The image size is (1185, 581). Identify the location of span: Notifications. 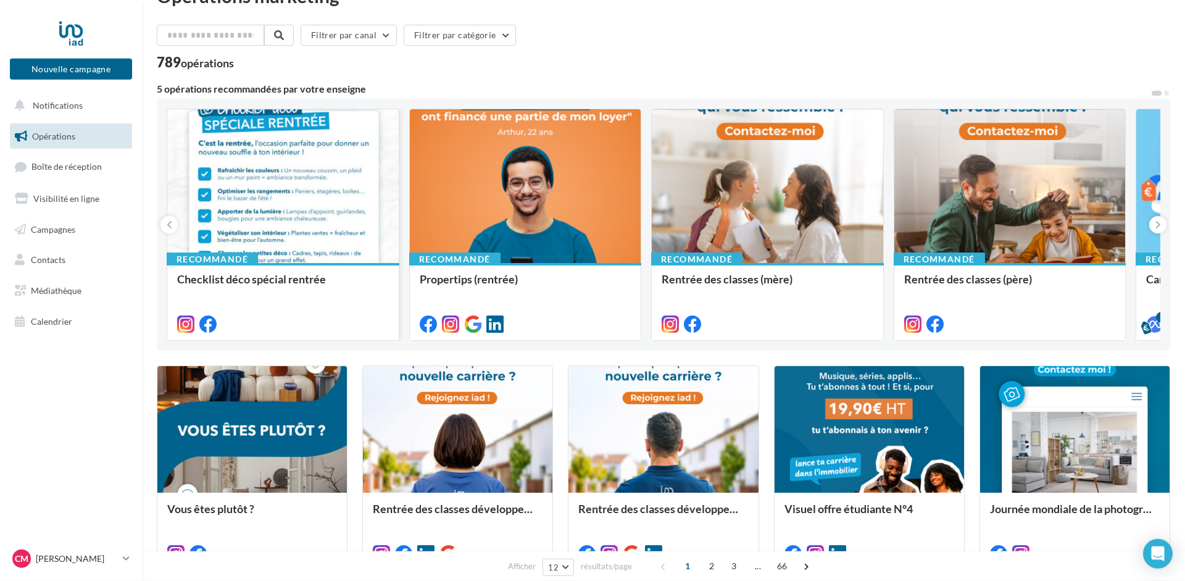
(57, 105).